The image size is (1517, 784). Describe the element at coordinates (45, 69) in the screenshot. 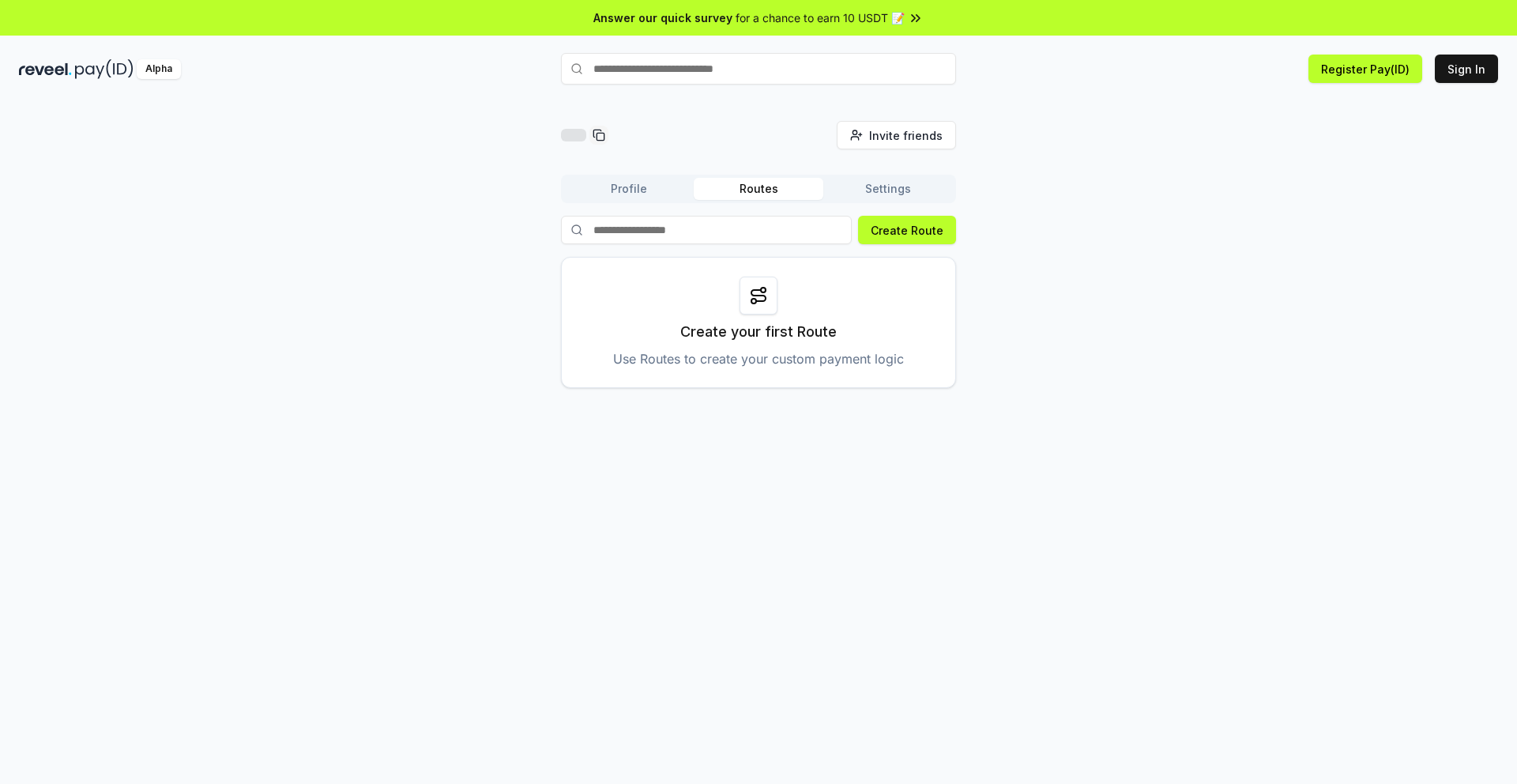

I see `img: reveel_dark` at that location.